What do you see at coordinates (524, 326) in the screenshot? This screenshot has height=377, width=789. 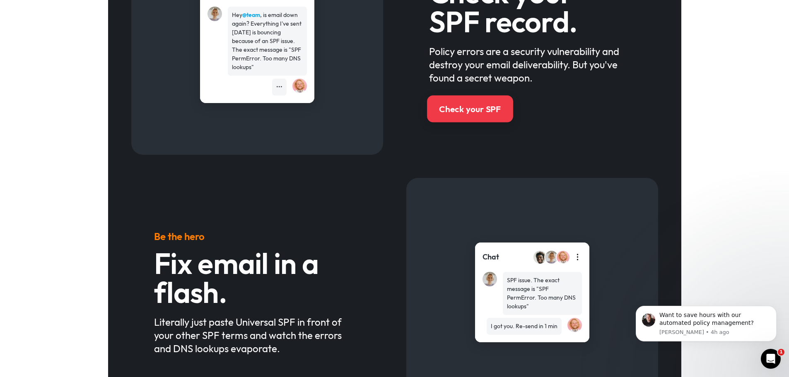 I see `div: I got you. Re-send in 1 min` at bounding box center [524, 326].